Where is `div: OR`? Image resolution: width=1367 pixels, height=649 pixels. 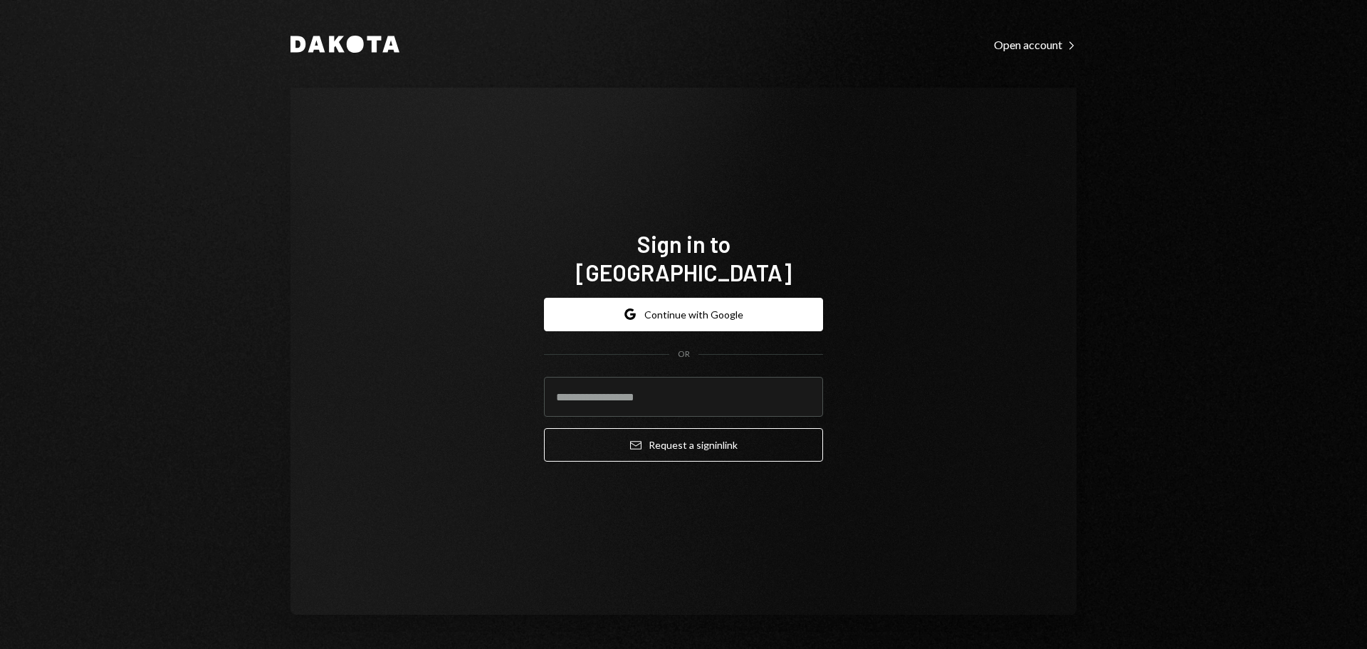 div: OR is located at coordinates (683, 354).